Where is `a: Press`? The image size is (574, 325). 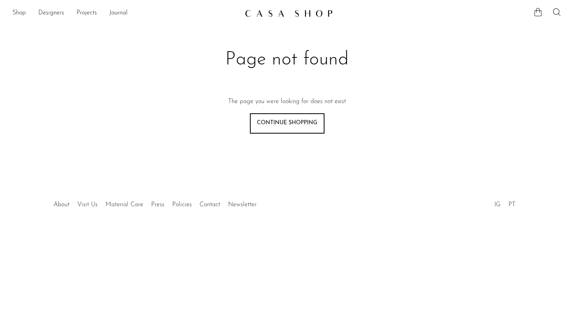 a: Press is located at coordinates (158, 205).